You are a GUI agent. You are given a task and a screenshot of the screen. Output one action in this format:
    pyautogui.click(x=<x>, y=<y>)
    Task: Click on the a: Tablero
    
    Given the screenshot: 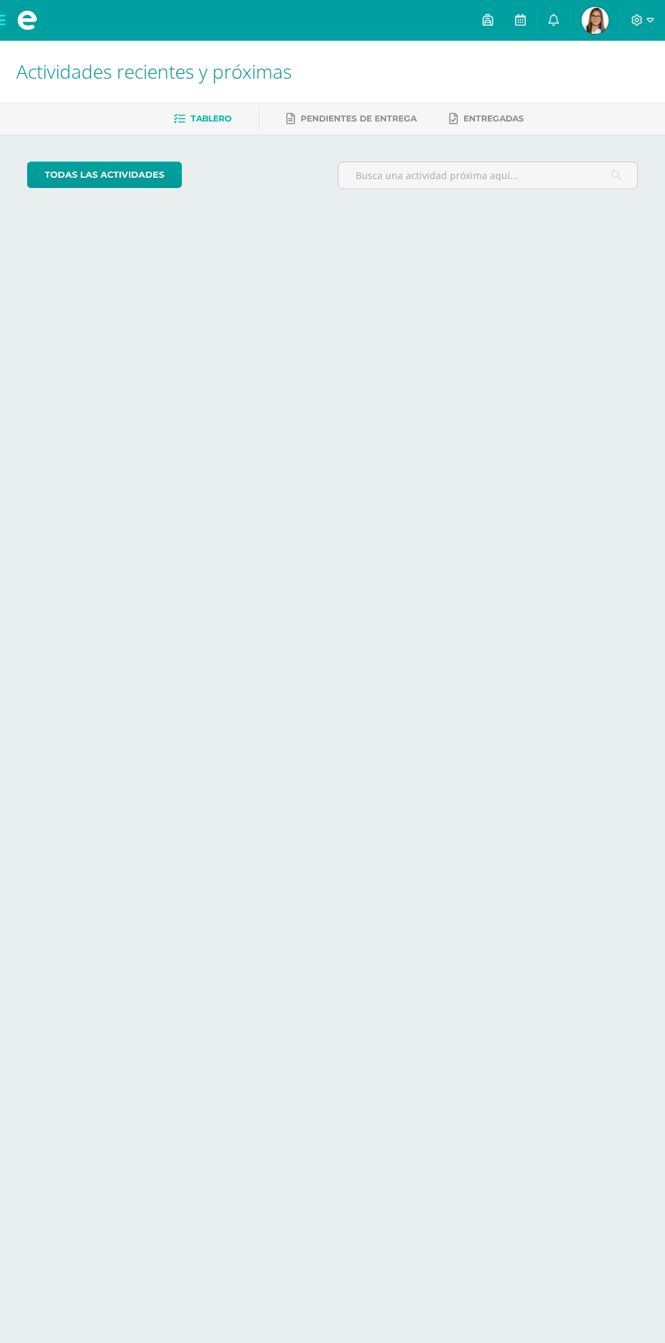 What is the action you would take?
    pyautogui.click(x=202, y=119)
    